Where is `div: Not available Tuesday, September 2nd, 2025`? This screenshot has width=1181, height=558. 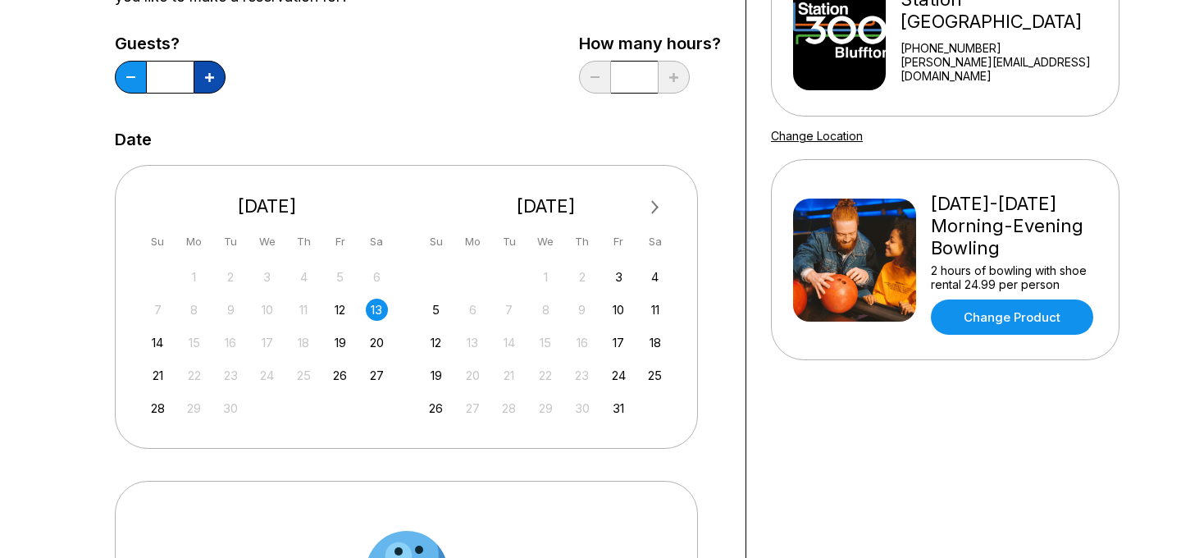
div: Not available Tuesday, September 2nd, 2025 is located at coordinates (230, 276).